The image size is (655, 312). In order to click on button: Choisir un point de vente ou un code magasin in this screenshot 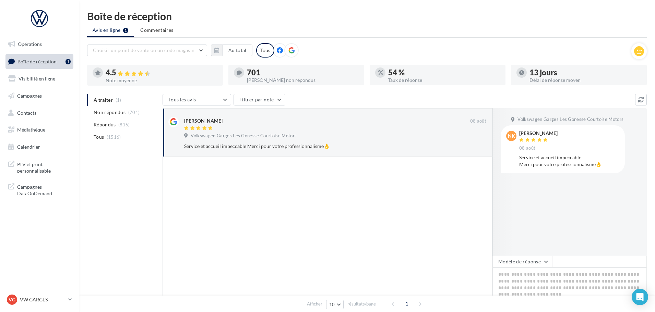, I will do `click(147, 50)`.